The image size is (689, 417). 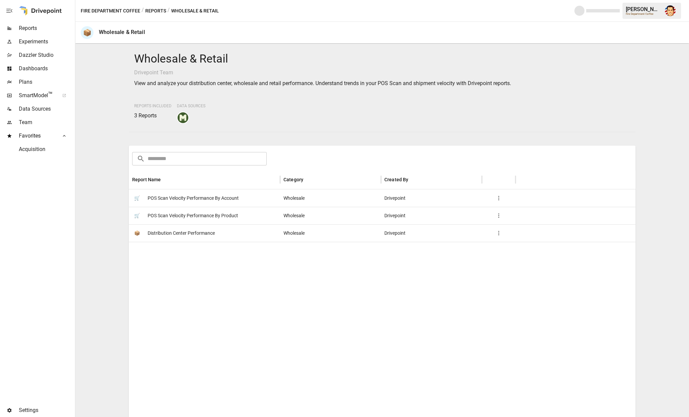 What do you see at coordinates (46, 122) in the screenshot?
I see `span: Team` at bounding box center [46, 122].